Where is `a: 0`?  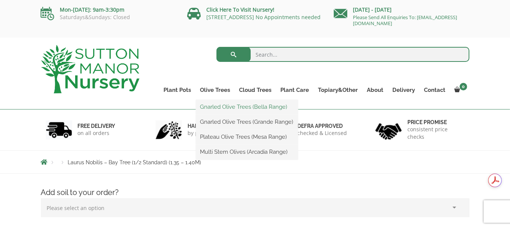
a: 0 is located at coordinates (460, 90).